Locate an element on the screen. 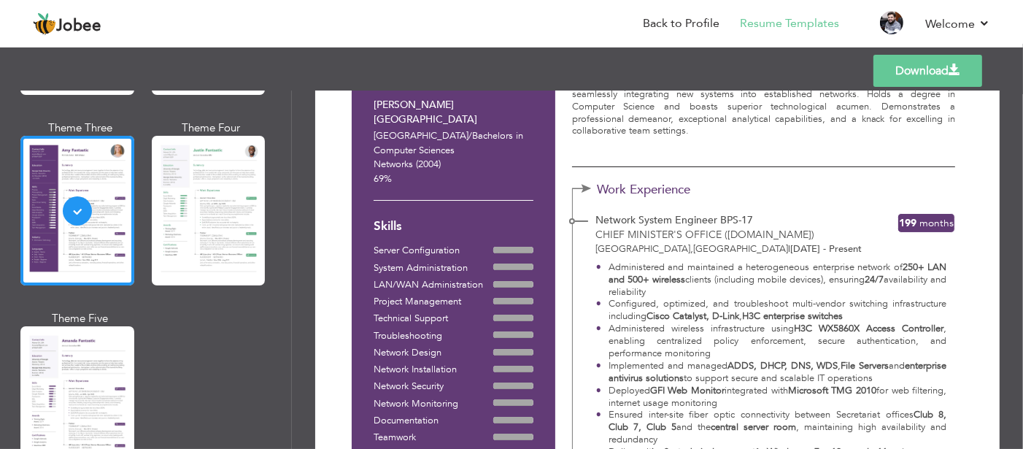 Image resolution: width=1023 pixels, height=449 pixels. a: Back to Profile is located at coordinates (681, 23).